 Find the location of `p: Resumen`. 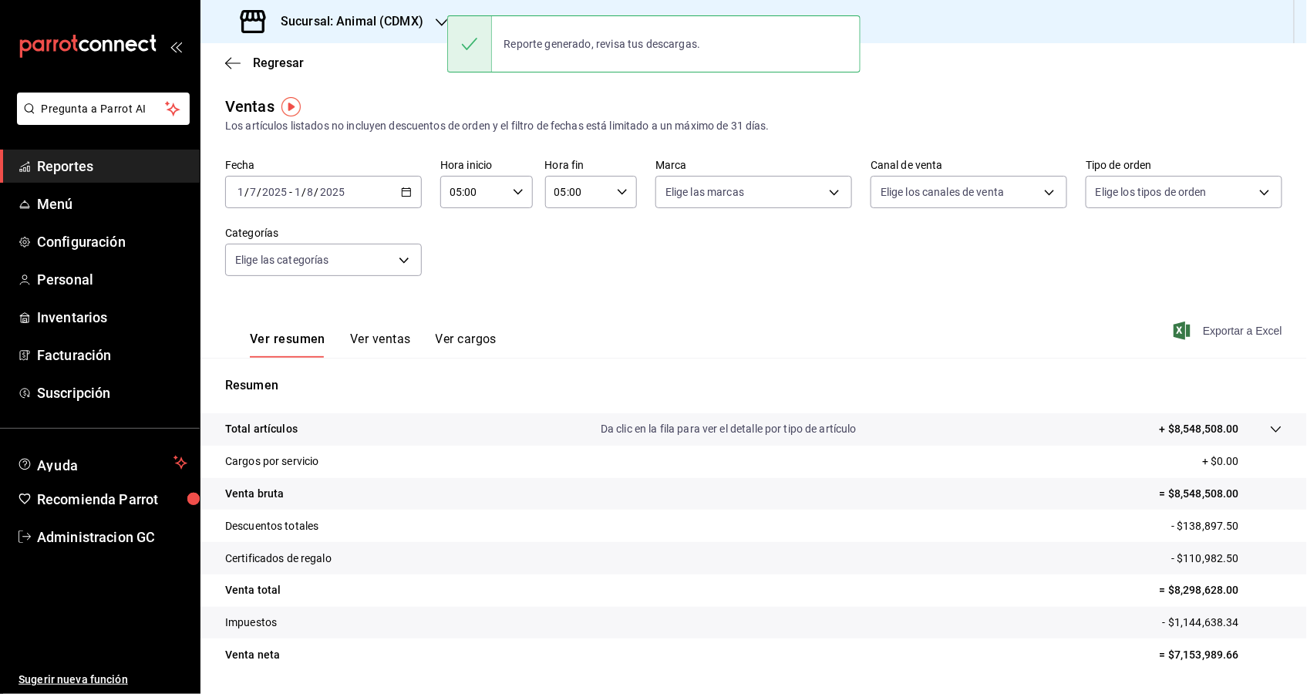

p: Resumen is located at coordinates (753, 385).